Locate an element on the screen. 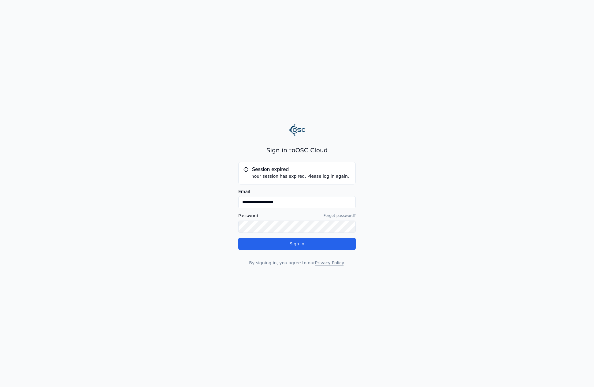  label: Email is located at coordinates (297, 191).